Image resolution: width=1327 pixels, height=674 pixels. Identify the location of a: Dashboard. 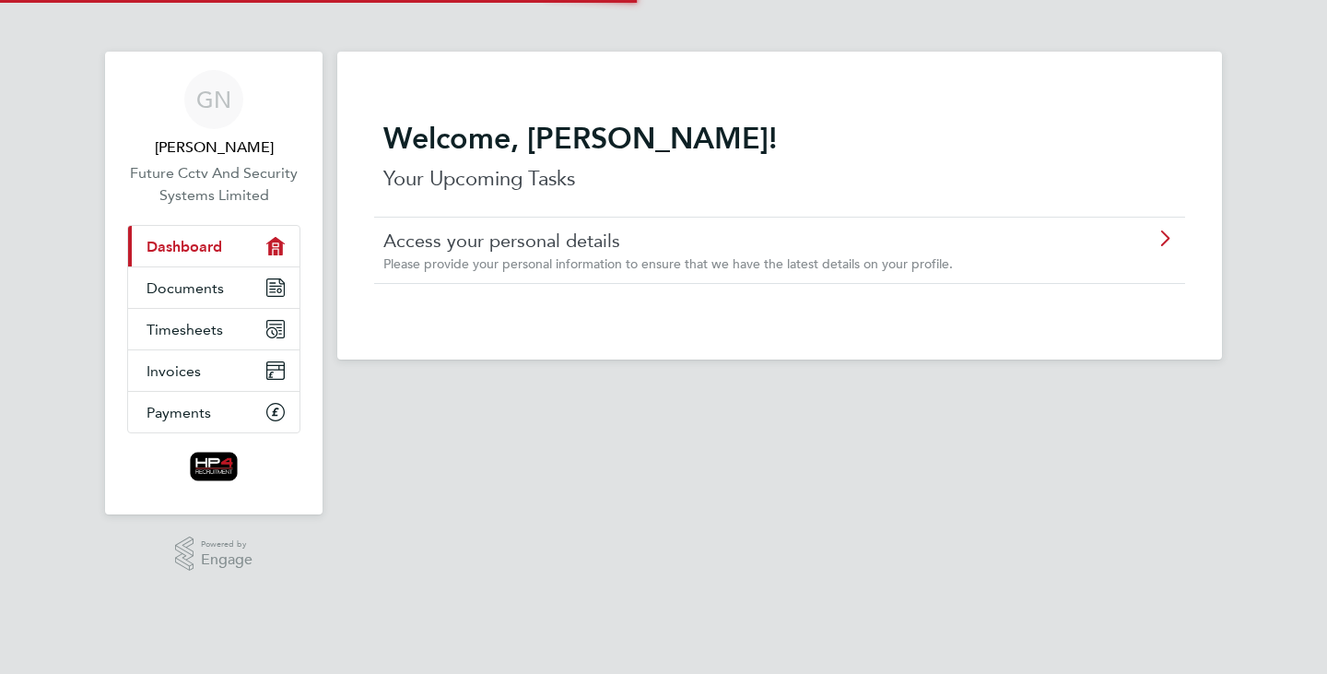
(214, 246).